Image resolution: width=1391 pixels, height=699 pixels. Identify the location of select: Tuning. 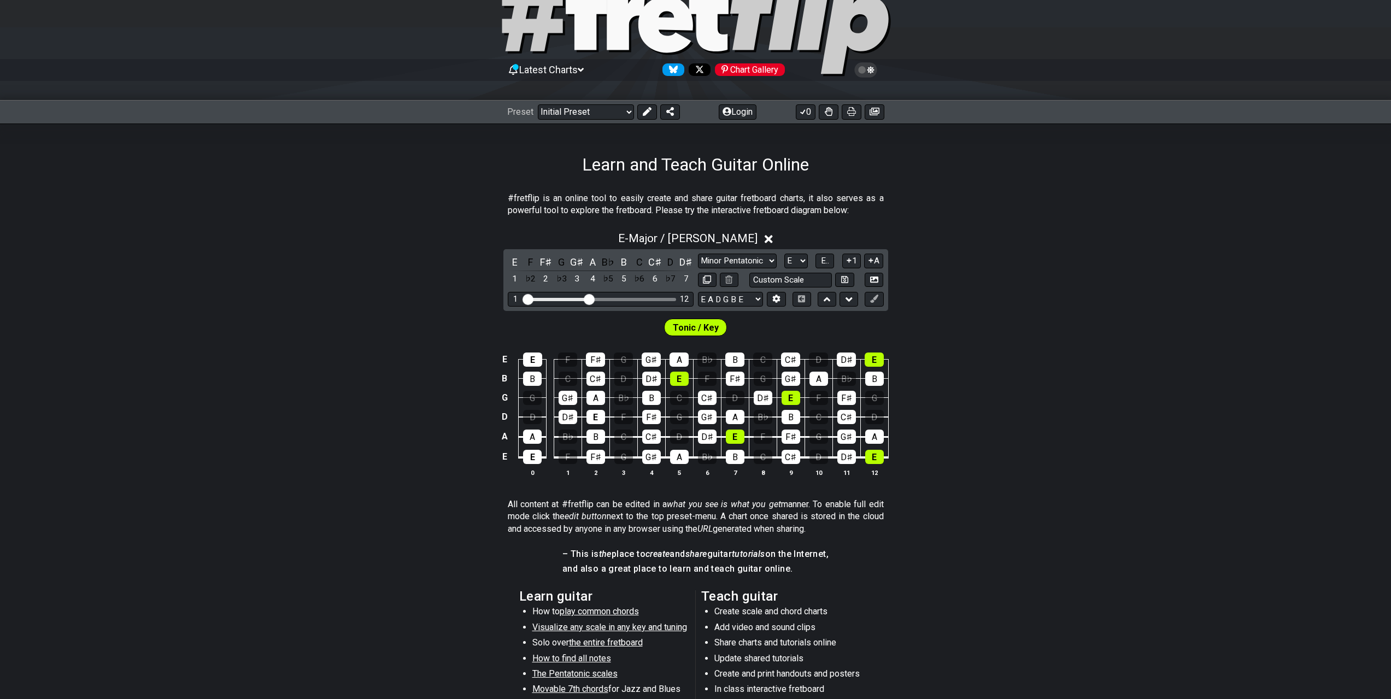
(730, 299).